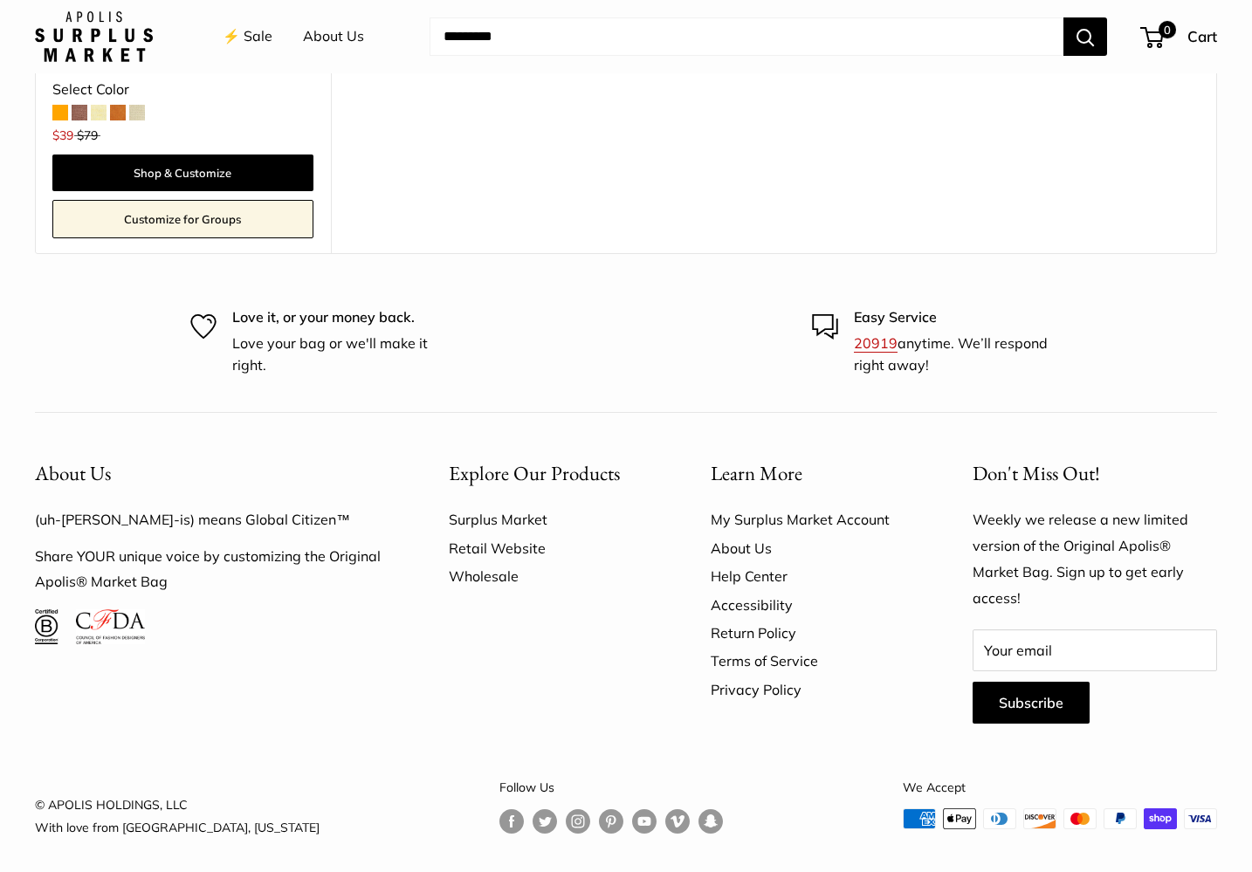 The width and height of the screenshot is (1252, 872). I want to click on a: Follow us on Vimeo, so click(677, 821).